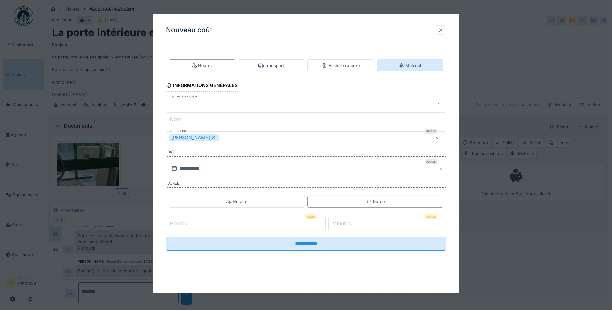  What do you see at coordinates (176, 119) in the screenshot?
I see `label: Nom` at bounding box center [176, 119].